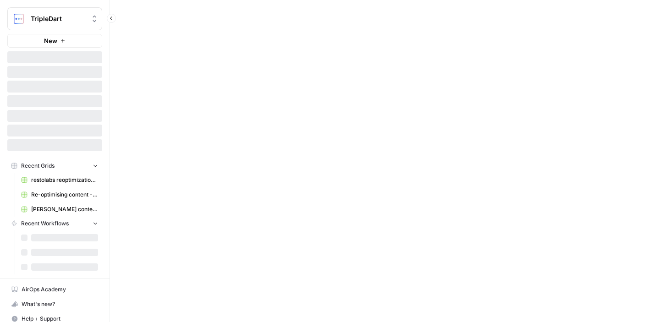 This screenshot has width=660, height=322. Describe the element at coordinates (55, 304) in the screenshot. I see `button: What's new?` at that location.